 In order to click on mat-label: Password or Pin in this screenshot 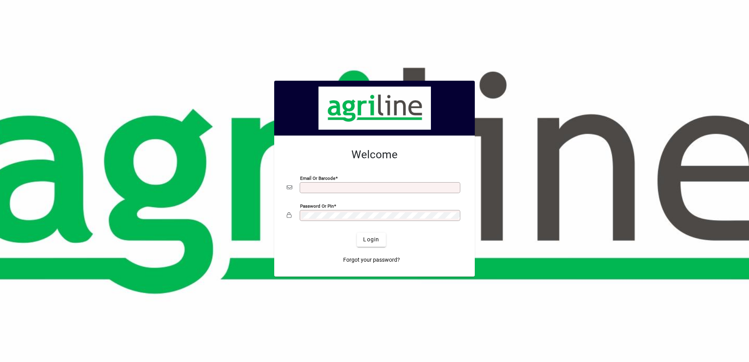, I will do `click(317, 206)`.